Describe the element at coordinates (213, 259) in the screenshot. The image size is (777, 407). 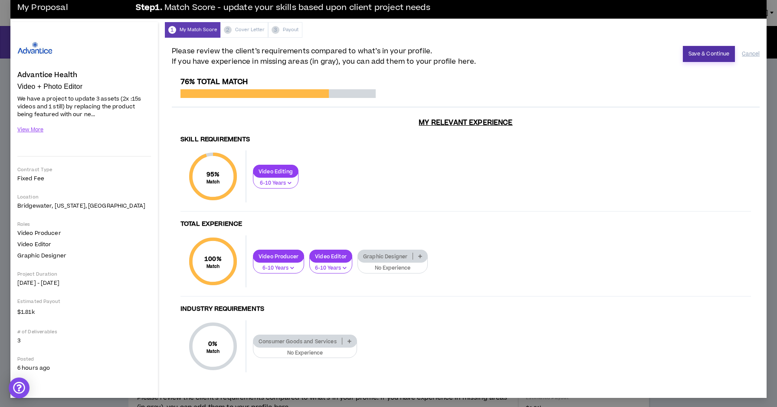
I see `span: 100 %` at that location.